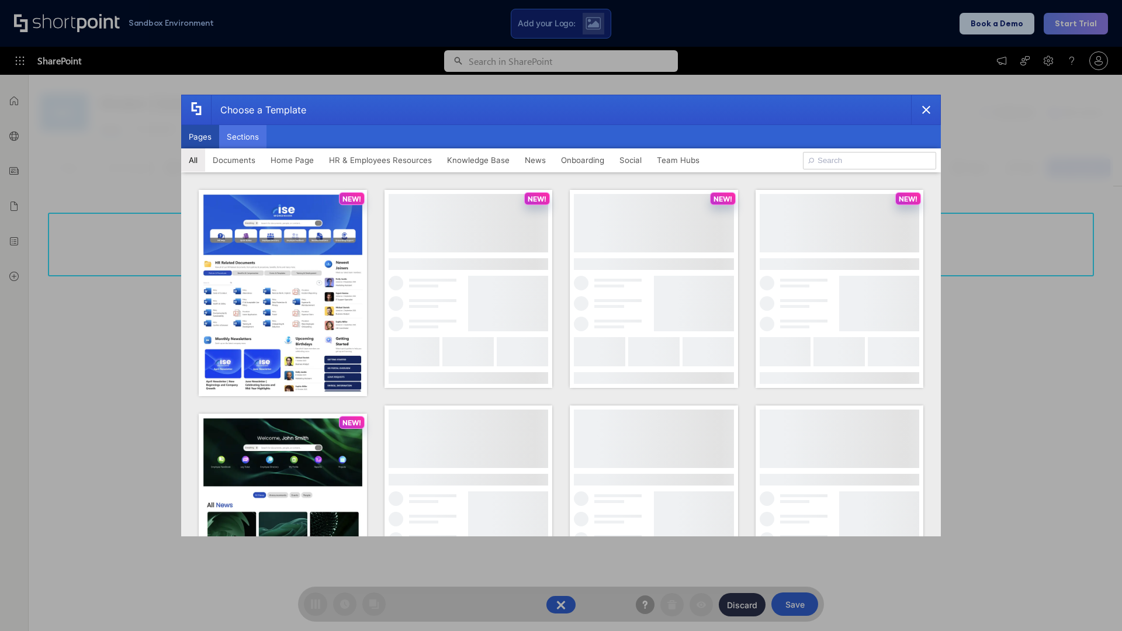  Describe the element at coordinates (258, 110) in the screenshot. I see `div: Choose a Template` at that location.